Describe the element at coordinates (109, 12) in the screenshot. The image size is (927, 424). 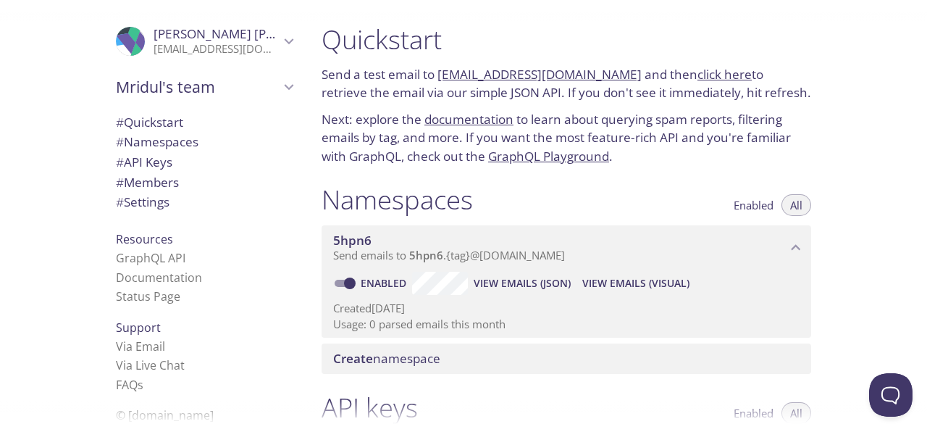
I see `div: Outline` at that location.